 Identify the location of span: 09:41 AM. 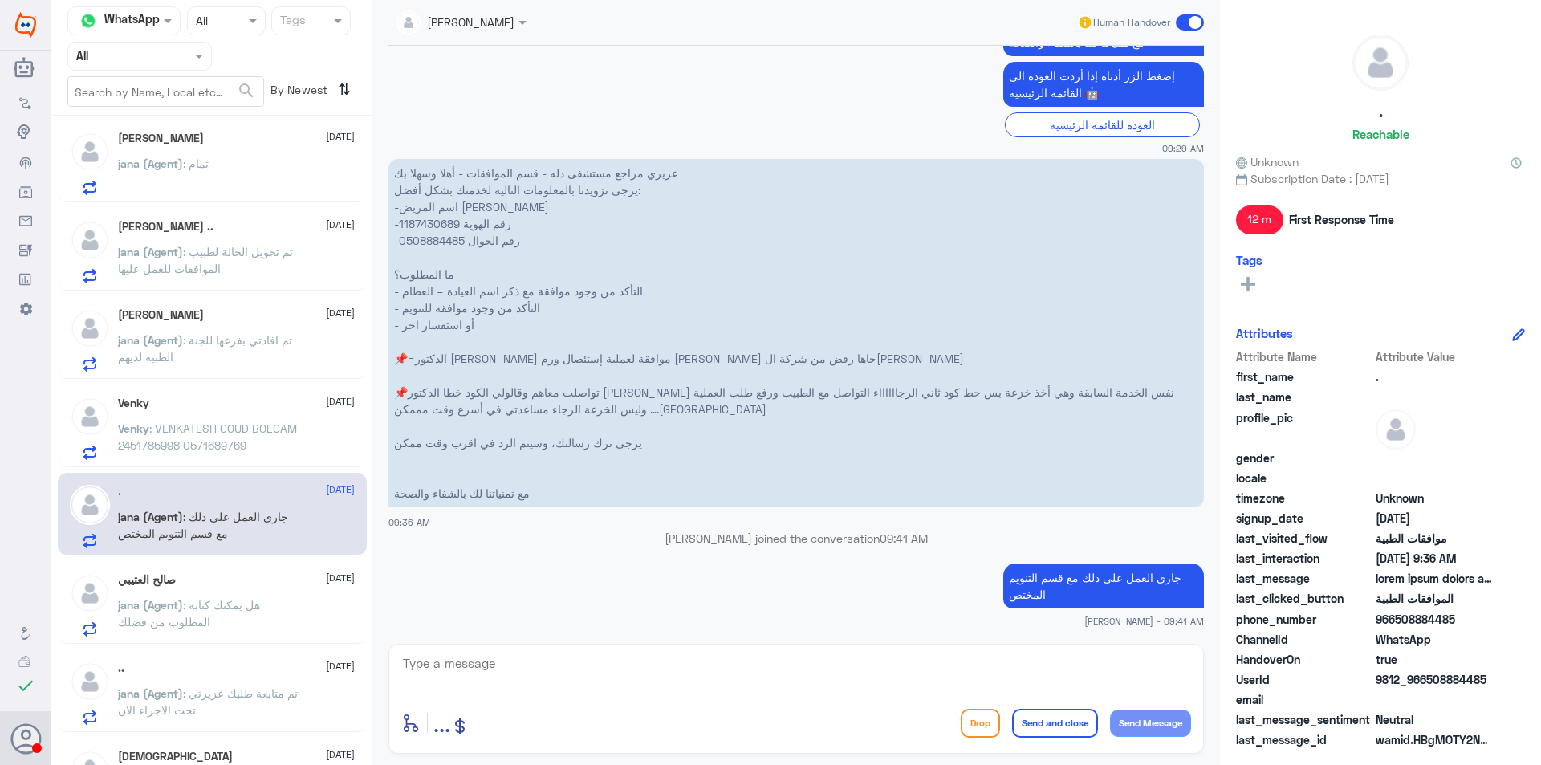
(904, 538).